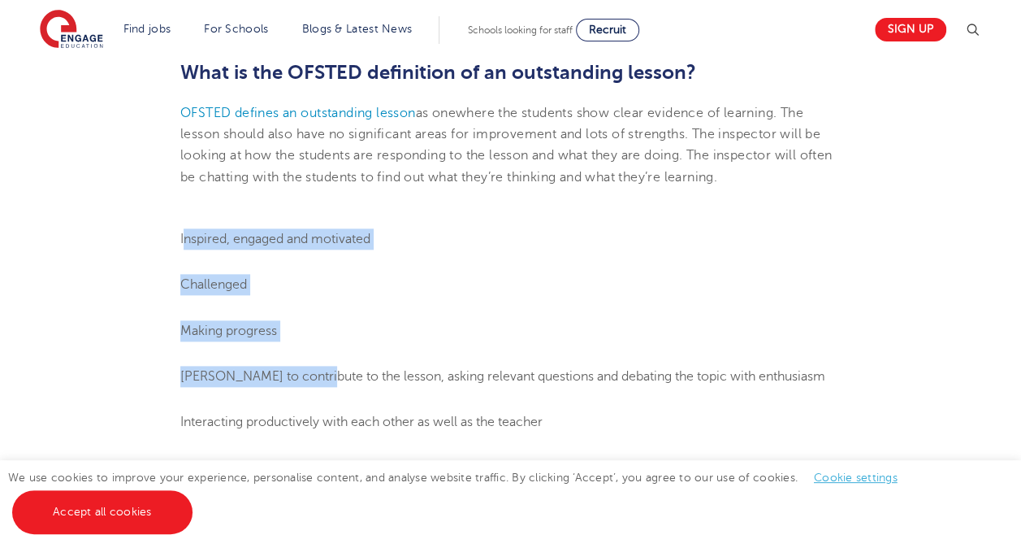  What do you see at coordinates (297, 113) in the screenshot?
I see `span: OFSTED defines an outstanding lesson` at bounding box center [297, 113].